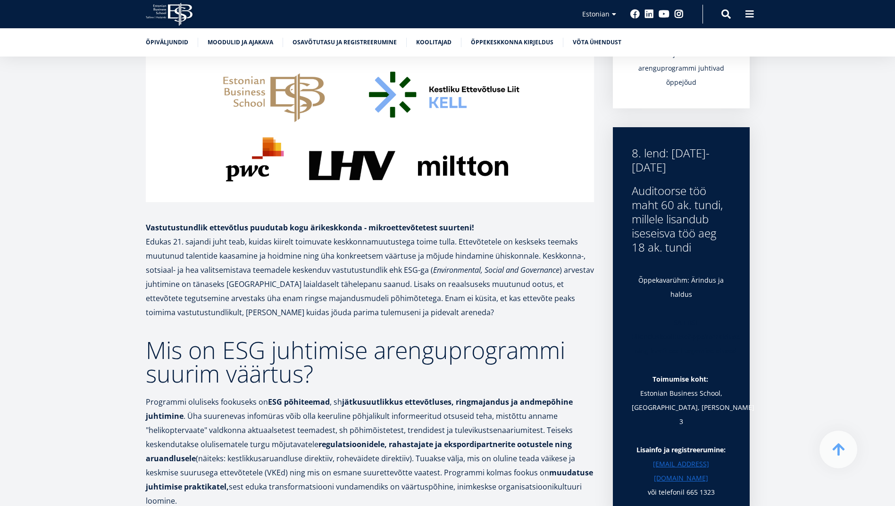 The height and width of the screenshot is (506, 895). I want to click on a: Koolitajad, so click(433, 42).